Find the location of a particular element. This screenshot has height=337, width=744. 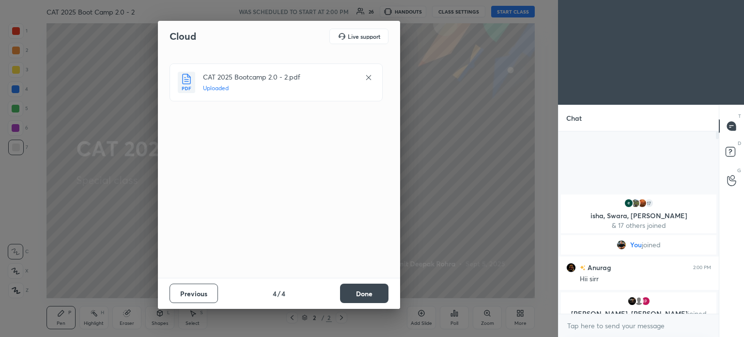

div: Hii sirr is located at coordinates (645, 279).